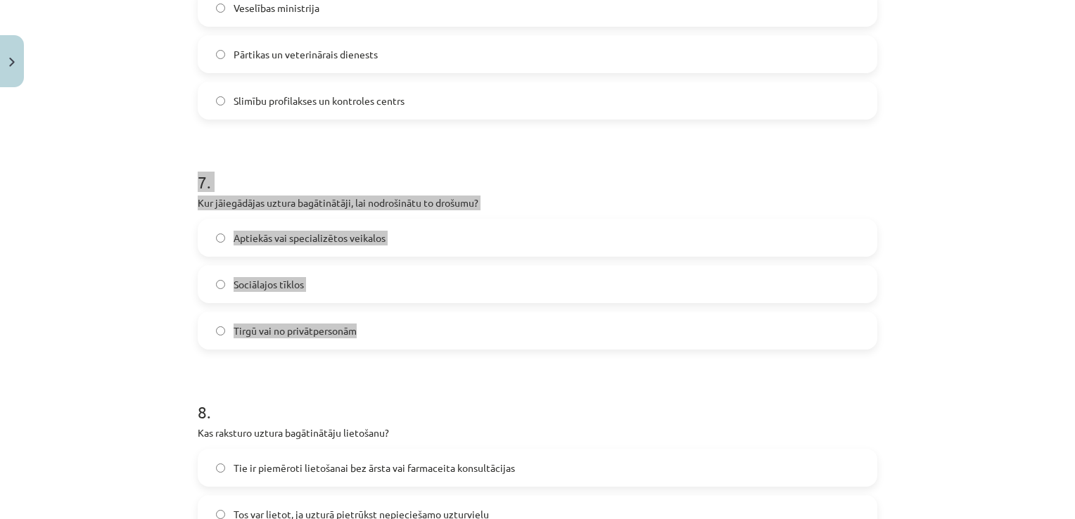 The height and width of the screenshot is (519, 1075). Describe the element at coordinates (220, 238) in the screenshot. I see `input: Aptiekās vai specializētos veikalos` at that location.